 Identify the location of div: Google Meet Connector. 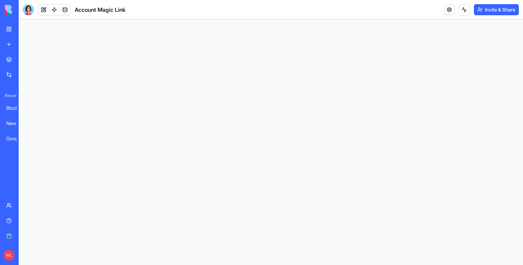
(16, 138).